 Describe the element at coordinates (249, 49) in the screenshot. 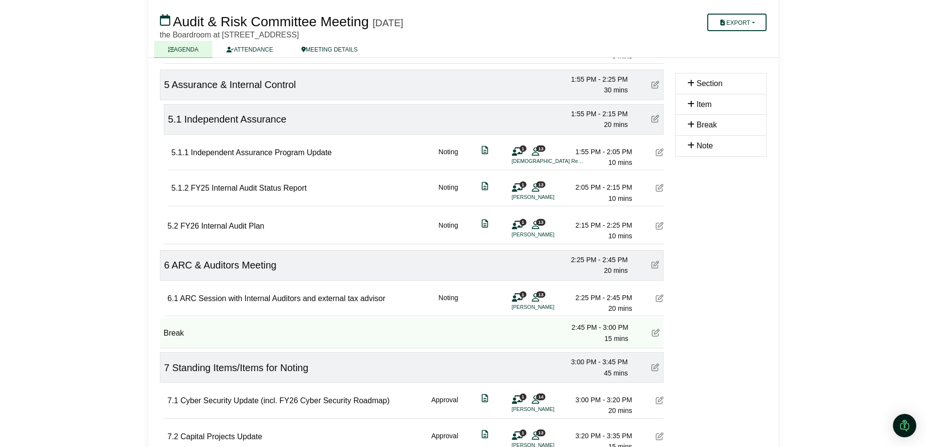

I see `a: ATTENDANCE` at that location.